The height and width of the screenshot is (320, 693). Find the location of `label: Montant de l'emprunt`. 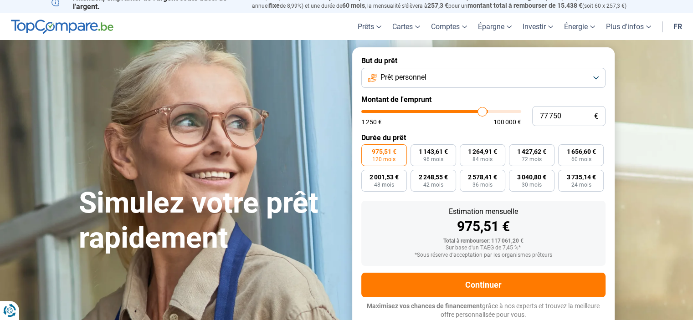

label: Montant de l'emprunt is located at coordinates (484, 99).